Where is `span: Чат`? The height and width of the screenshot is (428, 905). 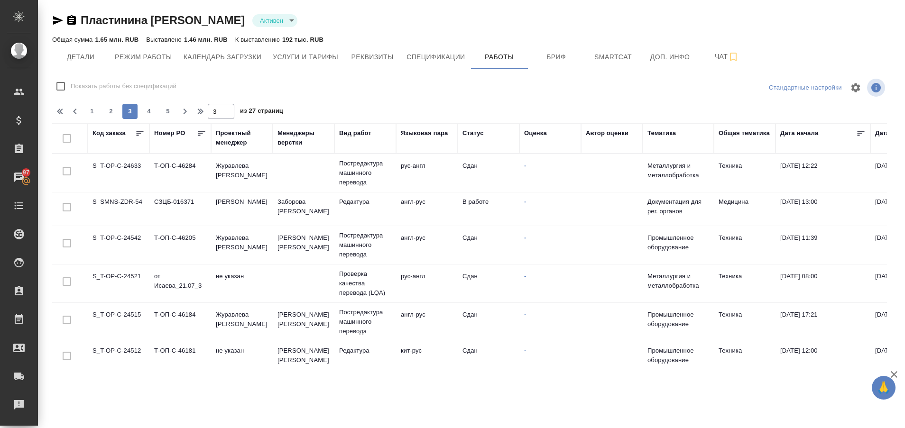 span: Чат is located at coordinates (727, 56).